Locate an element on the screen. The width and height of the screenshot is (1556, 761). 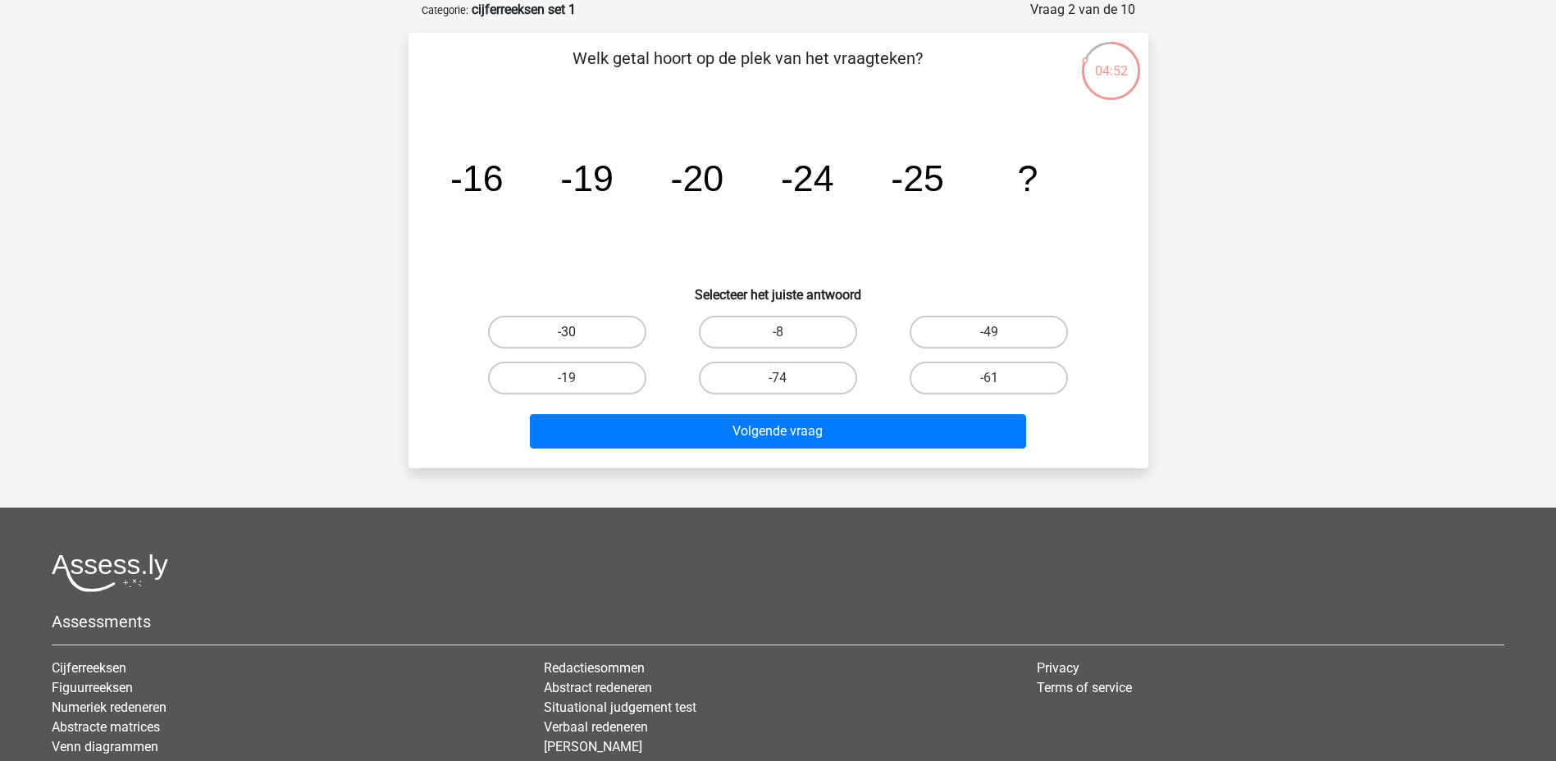
a: Verbaal redeneren is located at coordinates (595, 727).